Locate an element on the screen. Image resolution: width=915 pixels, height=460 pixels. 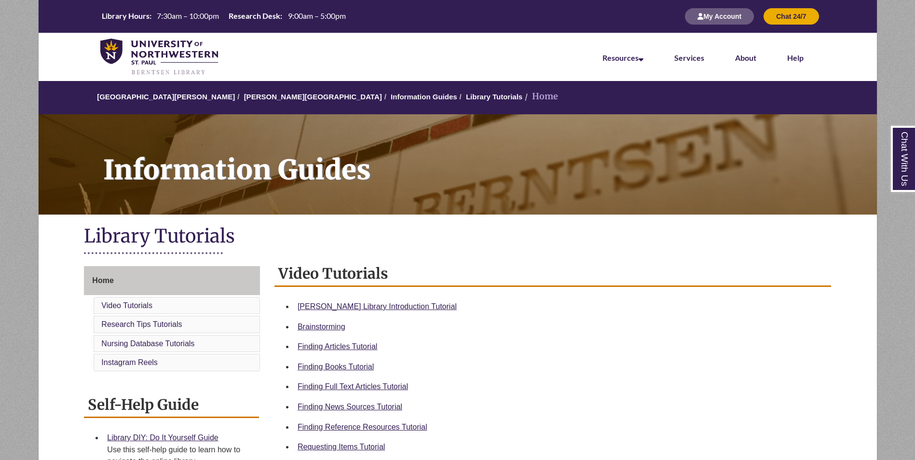
a: Brainstorming is located at coordinates (321, 327).